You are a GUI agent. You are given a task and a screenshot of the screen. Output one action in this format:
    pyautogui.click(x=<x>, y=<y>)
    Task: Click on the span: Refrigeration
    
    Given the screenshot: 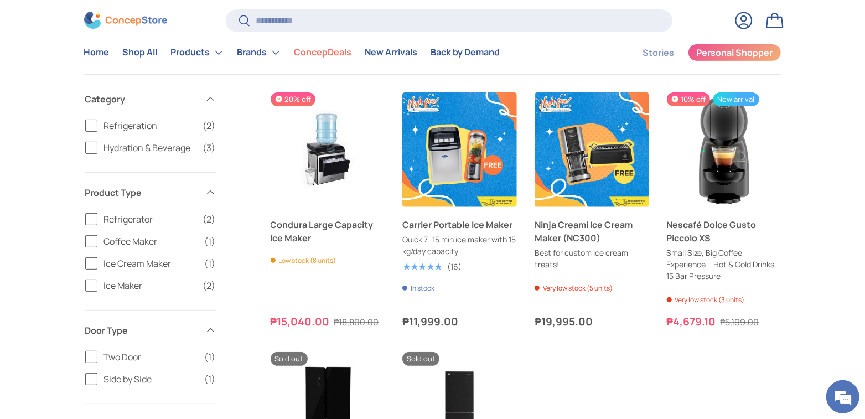 What is the action you would take?
    pyautogui.click(x=150, y=126)
    